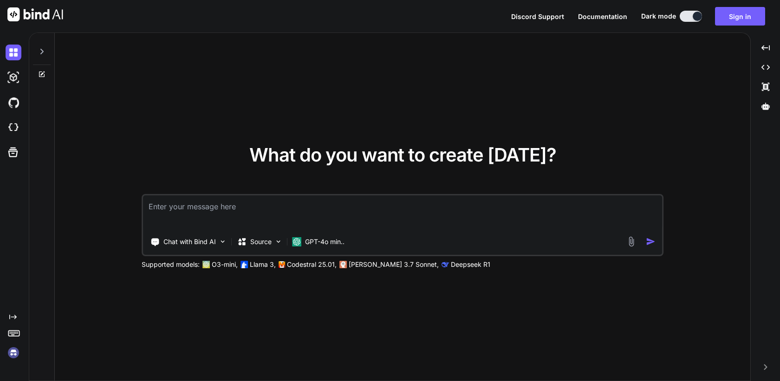 Image resolution: width=780 pixels, height=381 pixels. Describe the element at coordinates (13, 103) in the screenshot. I see `img: githubDark` at that location.